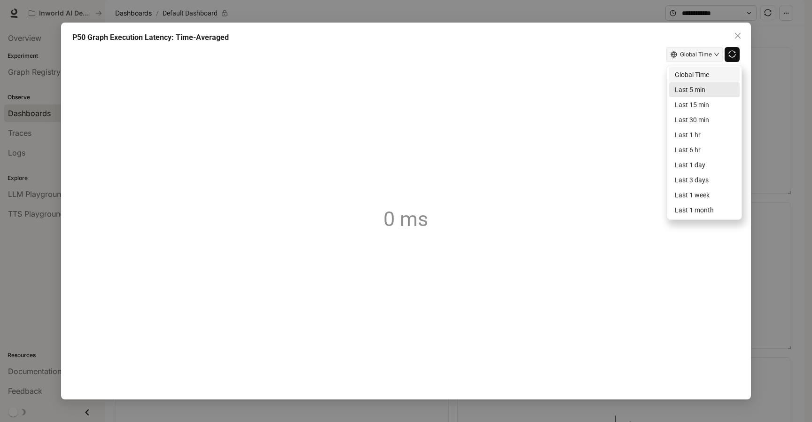 The image size is (812, 422). I want to click on span: close, so click(738, 36).